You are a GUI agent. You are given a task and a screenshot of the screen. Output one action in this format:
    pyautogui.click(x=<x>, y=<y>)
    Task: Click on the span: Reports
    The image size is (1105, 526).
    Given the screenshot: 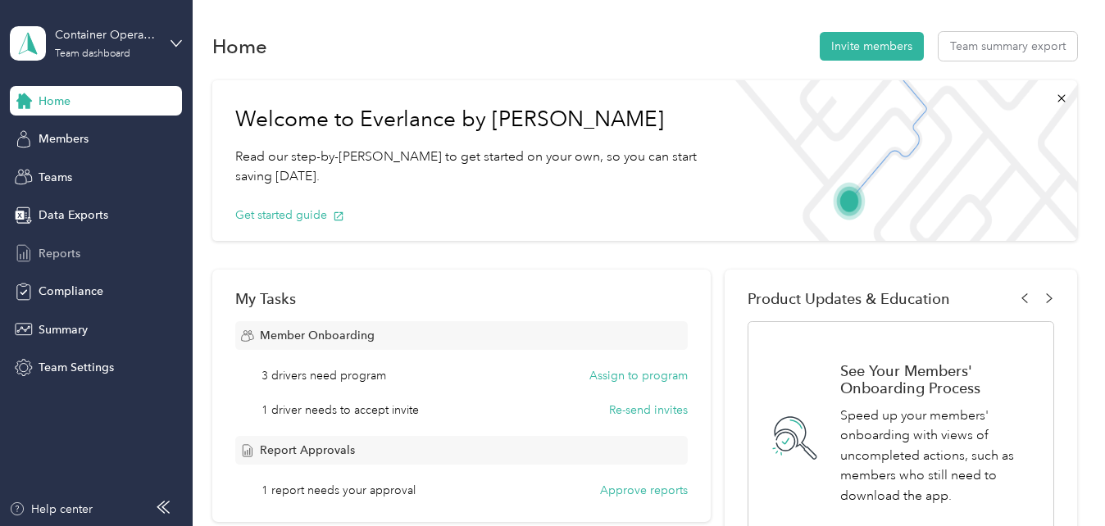 What is the action you would take?
    pyautogui.click(x=59, y=253)
    